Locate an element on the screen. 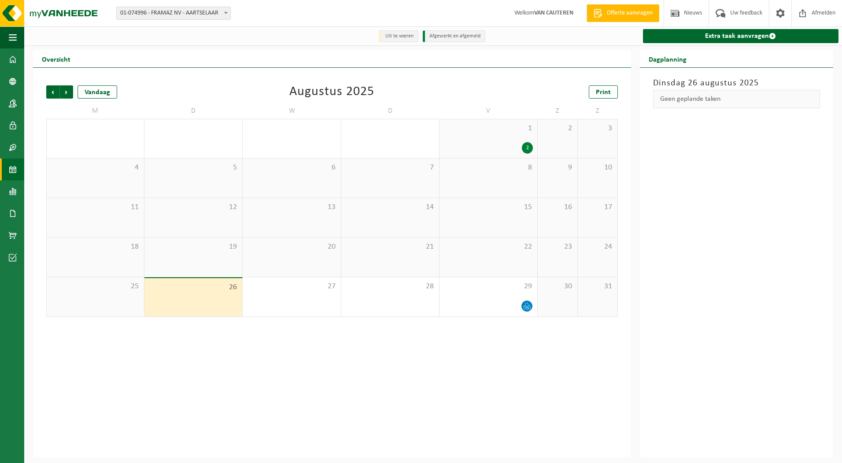 Image resolution: width=842 pixels, height=463 pixels. a: Extra taak aanvragen is located at coordinates (741, 36).